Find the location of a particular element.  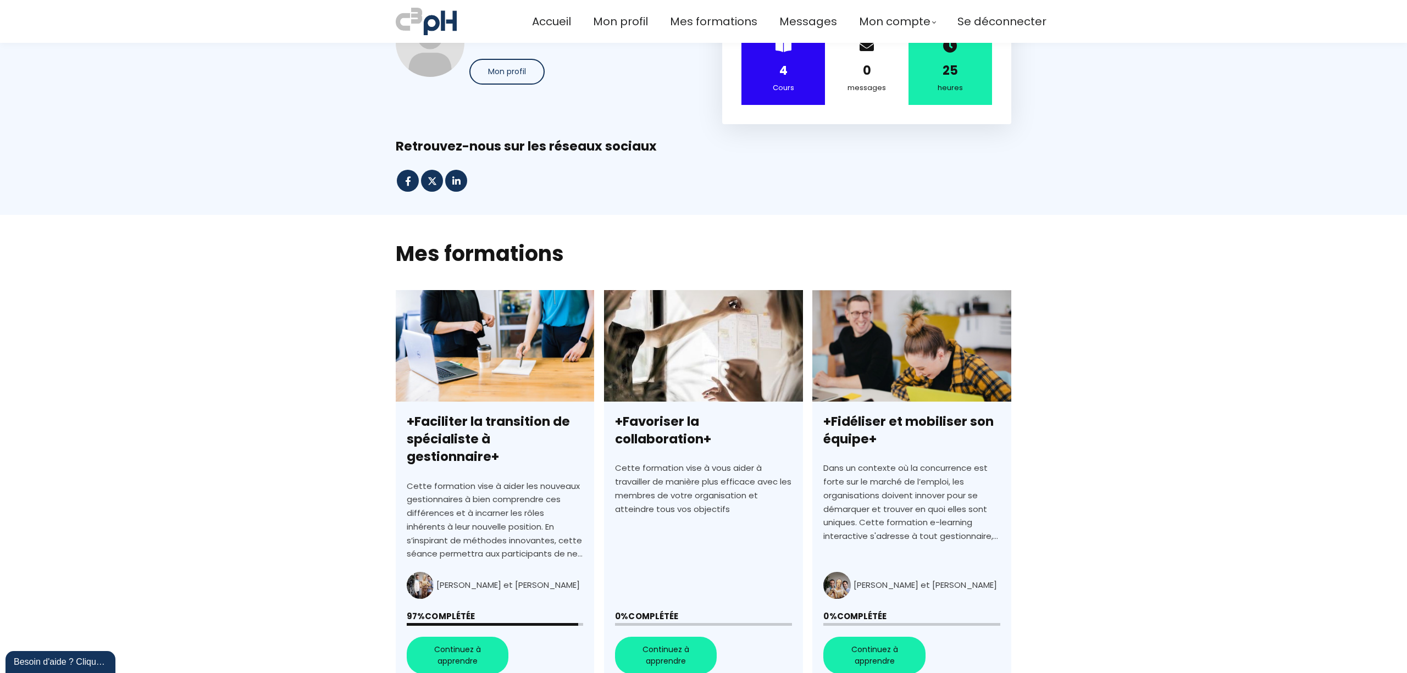

div: messages is located at coordinates (867, 88).